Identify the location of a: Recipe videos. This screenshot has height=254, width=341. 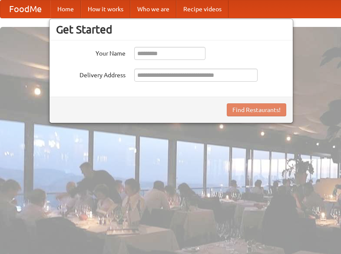
(202, 9).